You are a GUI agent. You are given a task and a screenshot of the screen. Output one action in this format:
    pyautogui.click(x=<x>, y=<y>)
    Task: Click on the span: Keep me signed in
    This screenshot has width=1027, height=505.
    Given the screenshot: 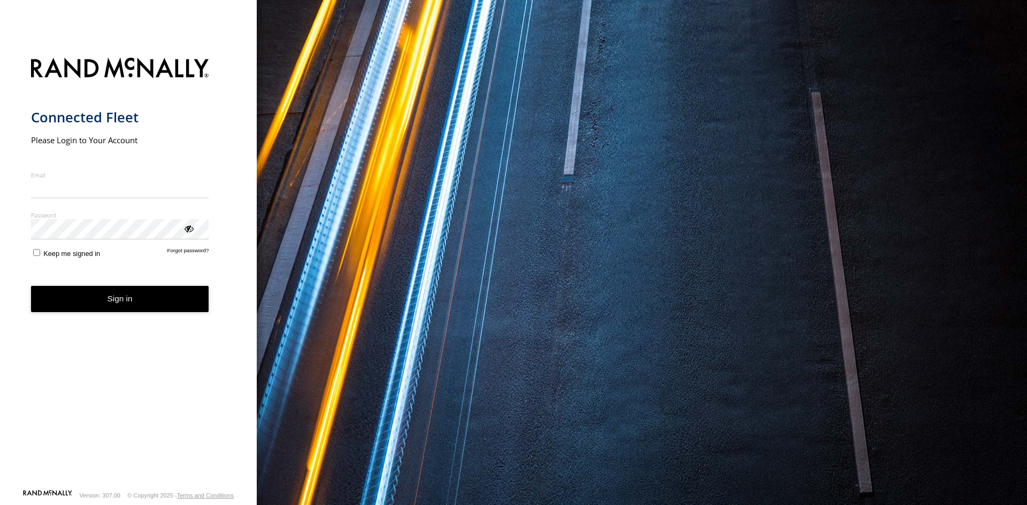 What is the action you would take?
    pyautogui.click(x=72, y=253)
    